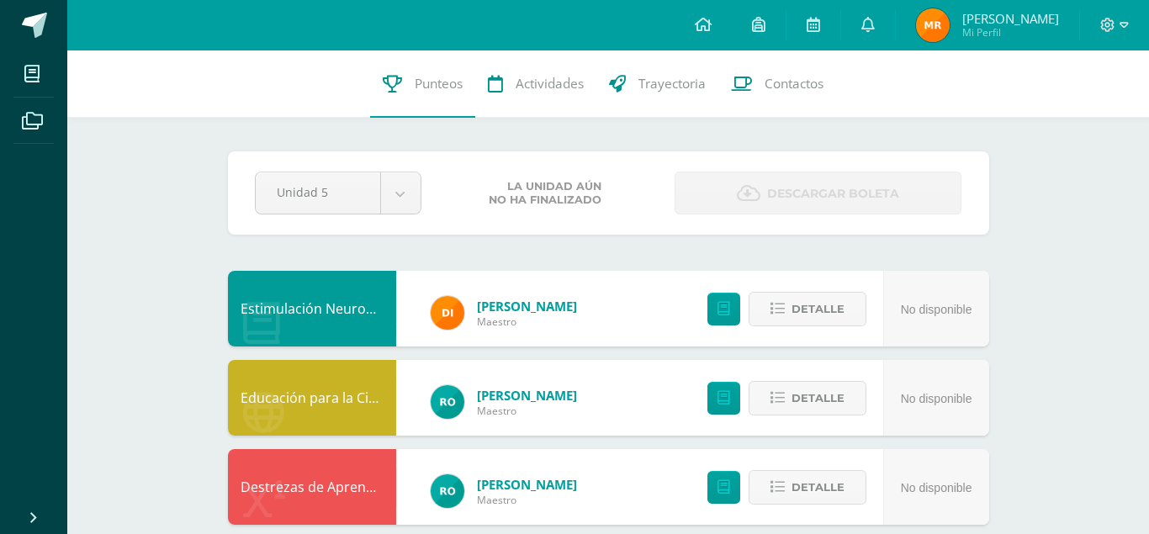 The width and height of the screenshot is (1149, 534). I want to click on div: Destrezas de Aprendizaje Matemática, so click(312, 487).